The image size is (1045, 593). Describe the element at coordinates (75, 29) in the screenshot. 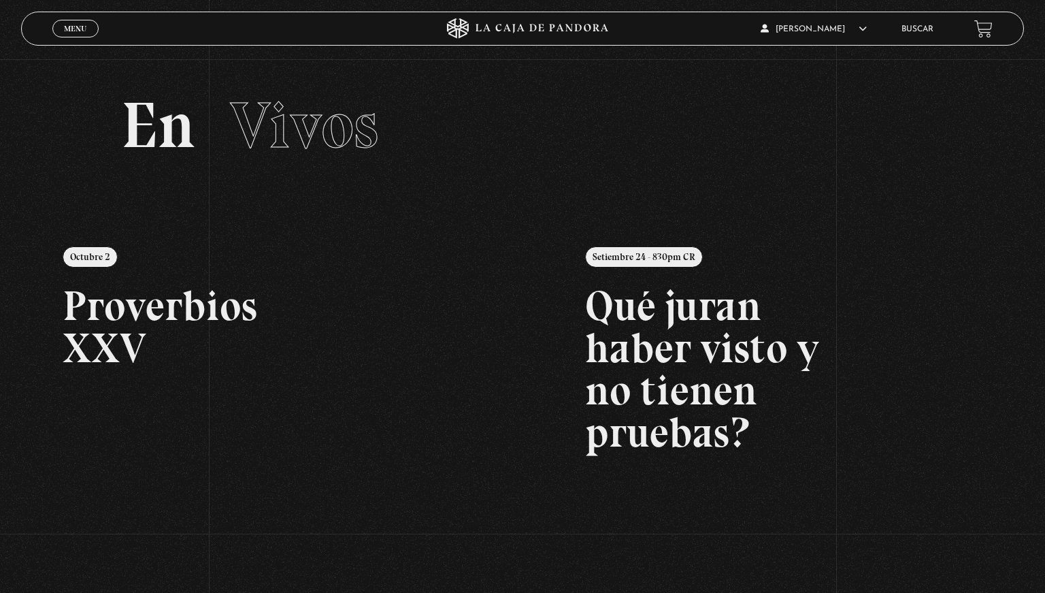

I see `span: Menu` at that location.